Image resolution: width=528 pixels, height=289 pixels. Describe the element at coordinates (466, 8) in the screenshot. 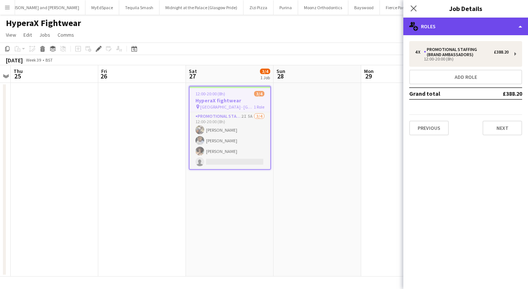

I see `h3: Job Details` at that location.